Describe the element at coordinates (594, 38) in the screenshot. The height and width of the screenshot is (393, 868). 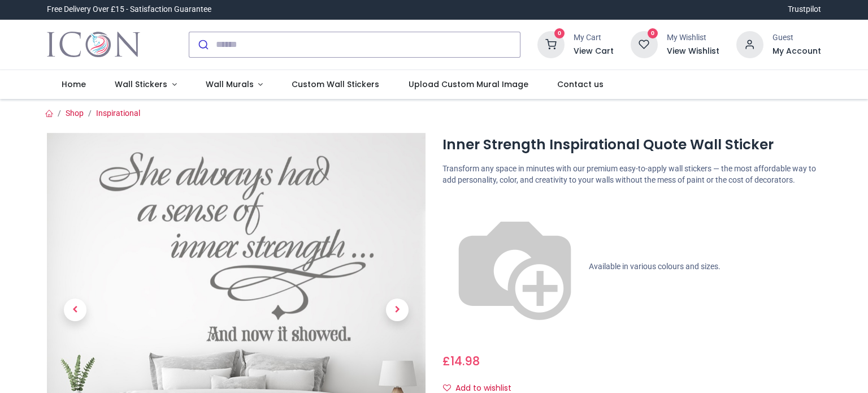
I see `div: My Cart` at that location.